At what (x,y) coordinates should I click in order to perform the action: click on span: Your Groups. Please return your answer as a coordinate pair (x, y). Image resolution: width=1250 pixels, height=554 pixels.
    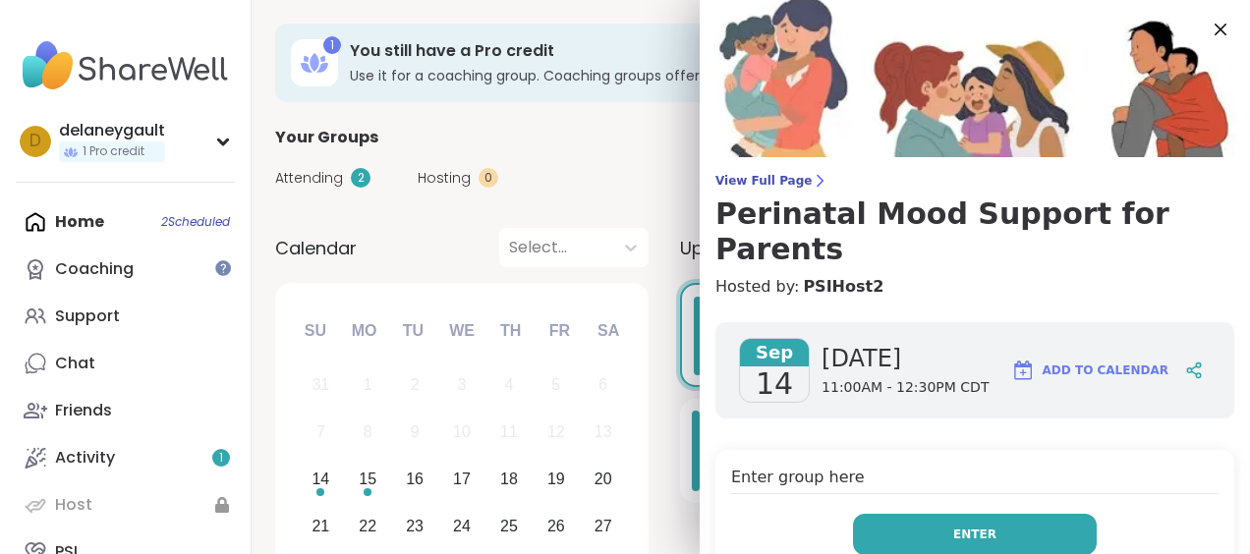
    Looking at the image, I should click on (326, 138).